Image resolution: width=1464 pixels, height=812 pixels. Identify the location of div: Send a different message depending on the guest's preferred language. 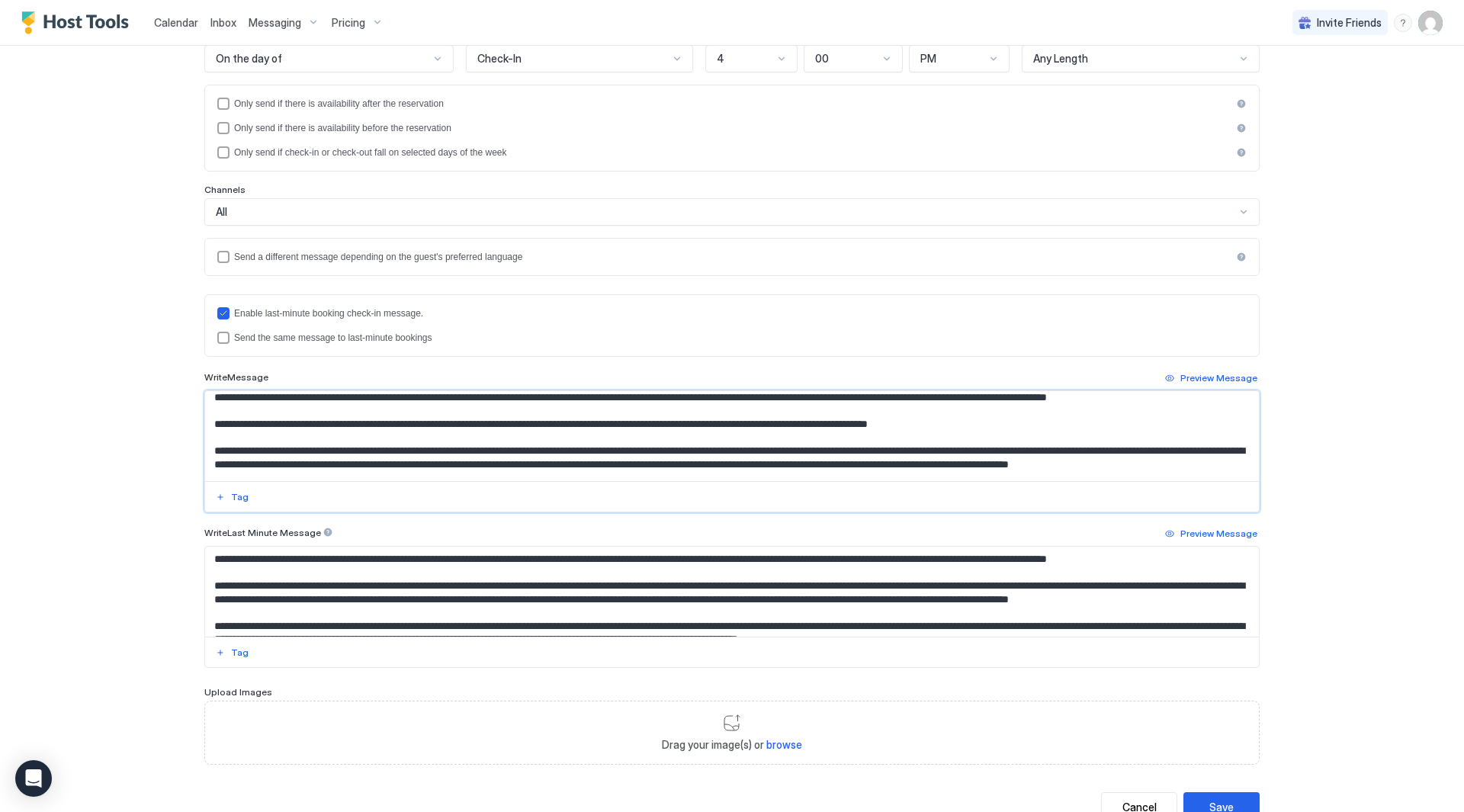
(732, 257).